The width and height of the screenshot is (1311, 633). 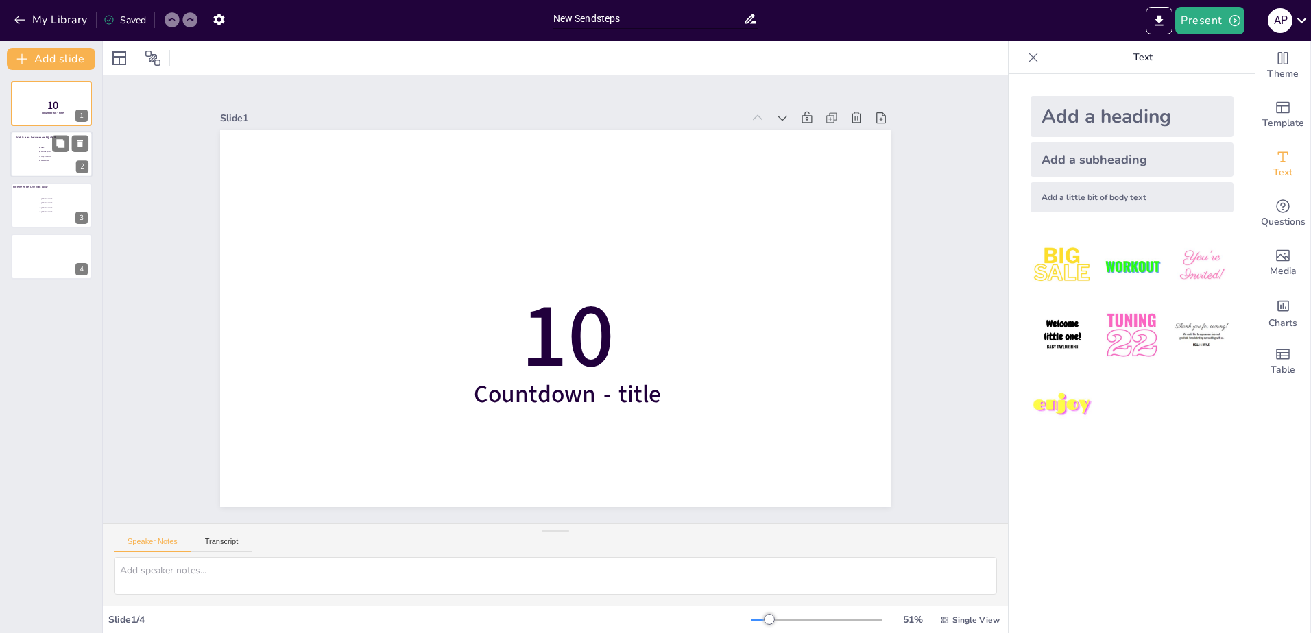 What do you see at coordinates (119, 58) in the screenshot?
I see `div: Layout` at bounding box center [119, 58].